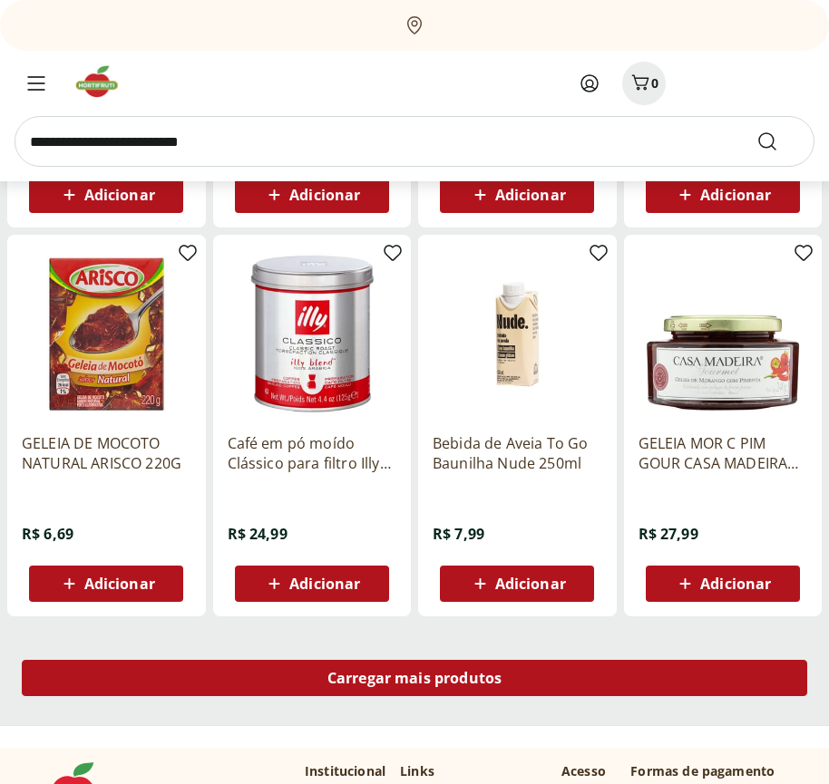  What do you see at coordinates (312, 334) in the screenshot?
I see `img: Café em pó moído Clássico para filtro Illy 125g` at bounding box center [312, 334].